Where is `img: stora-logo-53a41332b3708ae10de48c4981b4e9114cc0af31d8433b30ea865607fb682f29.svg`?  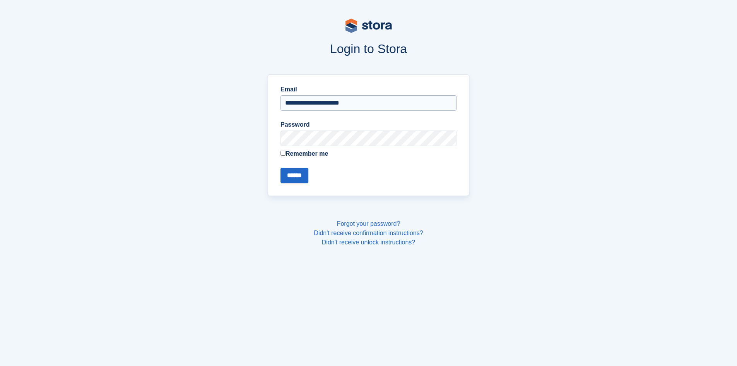 img: stora-logo-53a41332b3708ae10de48c4981b4e9114cc0af31d8433b30ea865607fb682f29.svg is located at coordinates (369, 26).